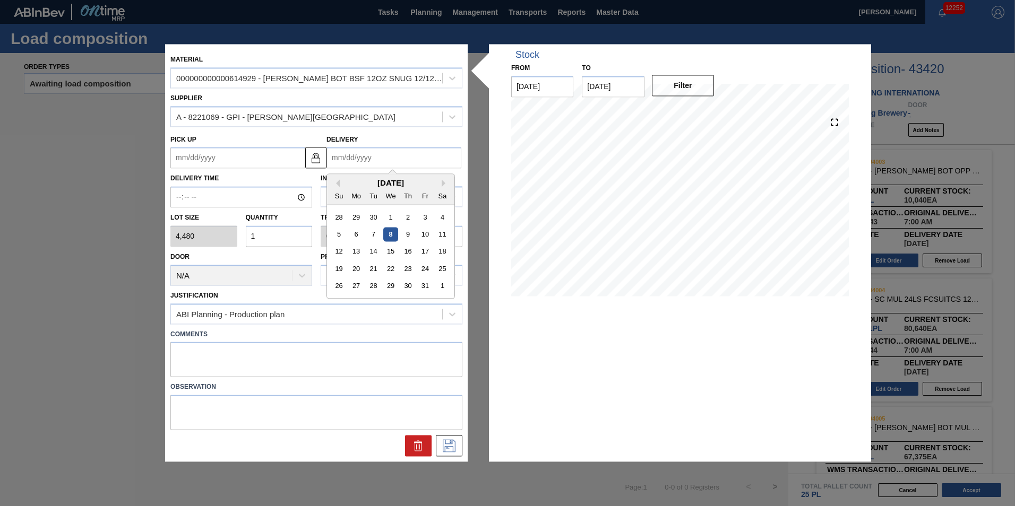  I want to click on div: Fr, so click(425, 196).